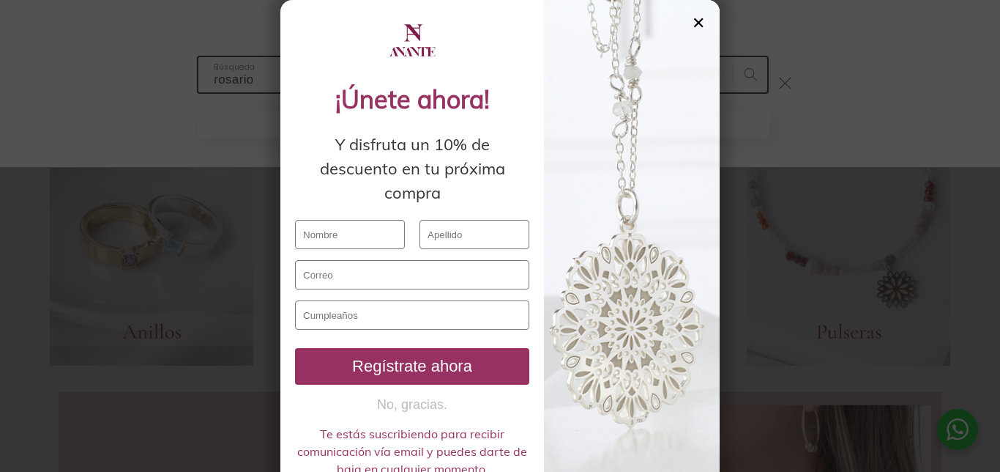 Image resolution: width=1000 pixels, height=472 pixels. Describe the element at coordinates (412, 99) in the screenshot. I see `div: ¡Únete ahora!` at that location.